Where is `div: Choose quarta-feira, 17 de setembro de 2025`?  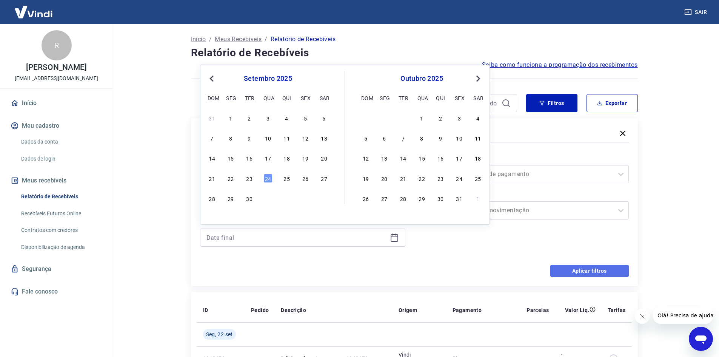 div: Choose quarta-feira, 17 de setembro de 2025 is located at coordinates (268, 158).